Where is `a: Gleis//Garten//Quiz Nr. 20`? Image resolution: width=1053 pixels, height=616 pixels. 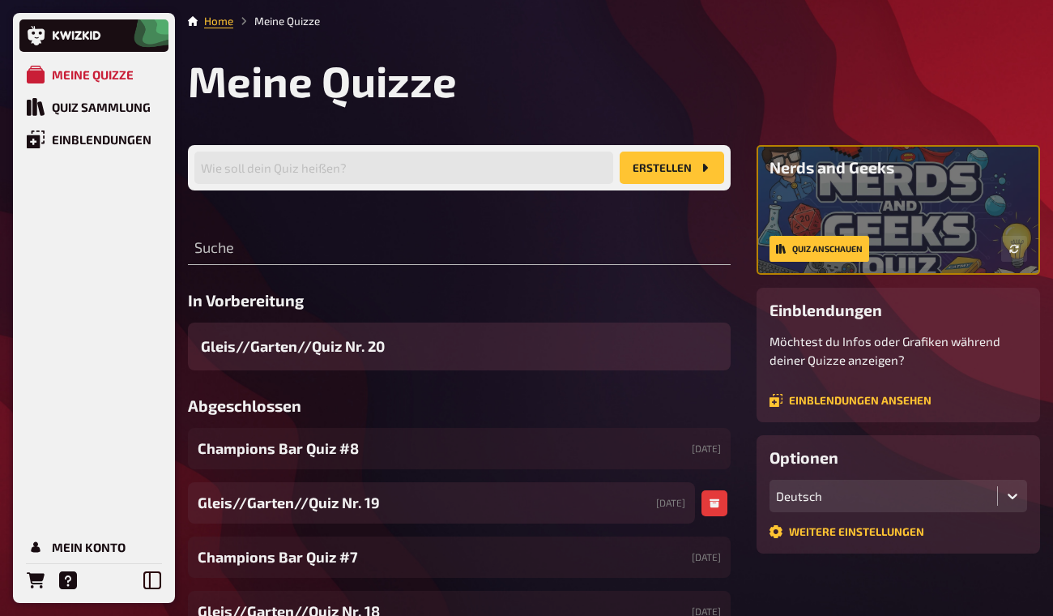
a: Gleis//Garten//Quiz Nr. 20 is located at coordinates (459, 346).